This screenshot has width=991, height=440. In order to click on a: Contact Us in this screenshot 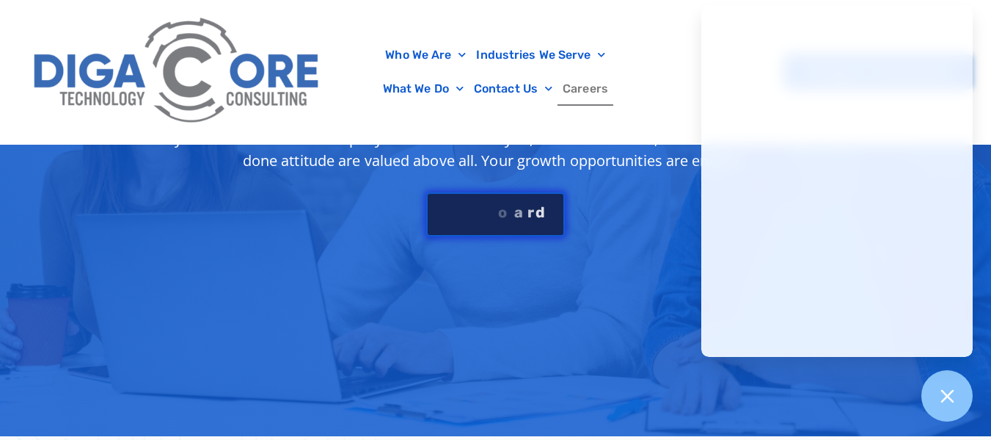, I will do `click(513, 89)`.